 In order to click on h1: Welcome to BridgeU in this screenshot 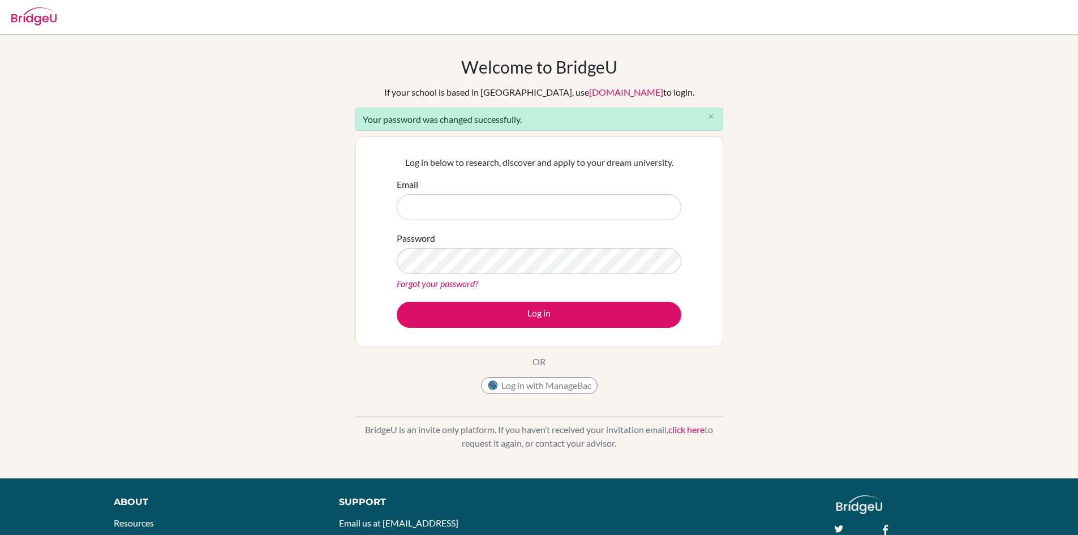, I will do `click(539, 67)`.